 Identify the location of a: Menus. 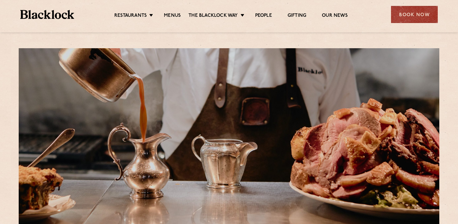
(172, 16).